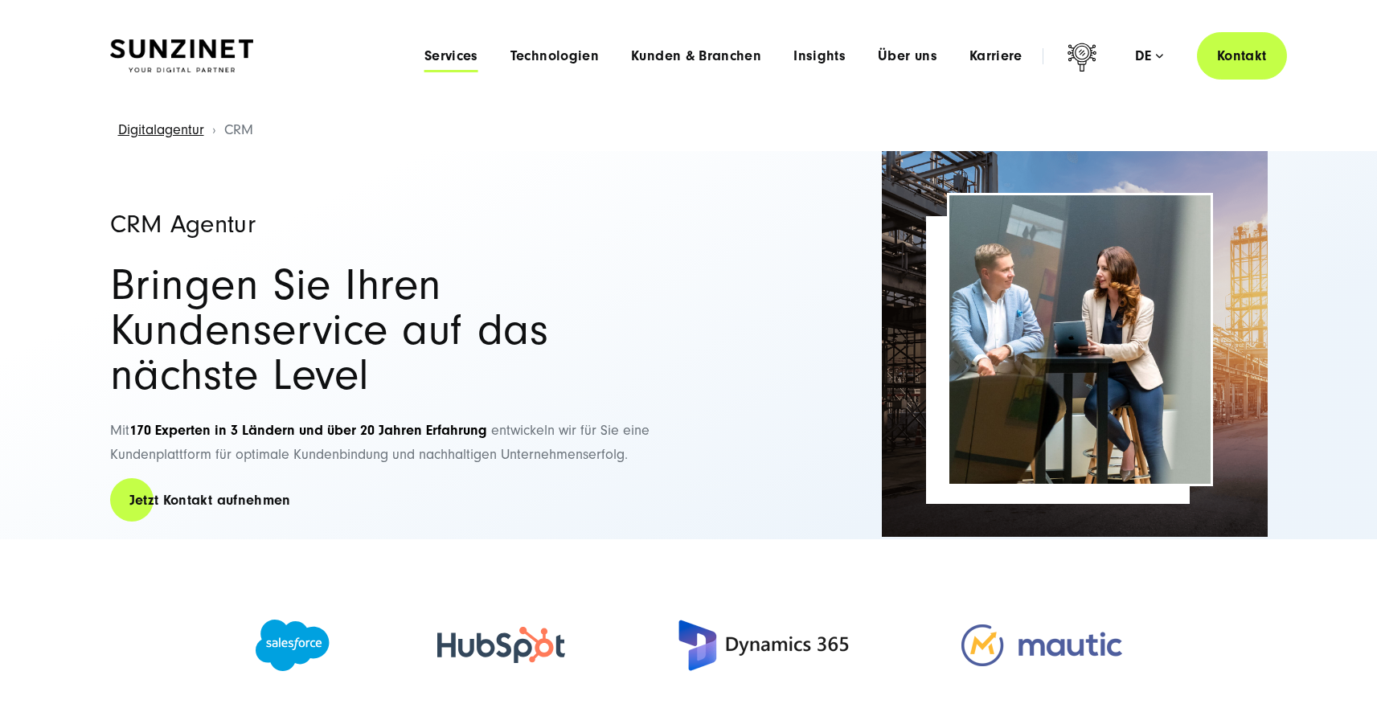  Describe the element at coordinates (1041, 645) in the screenshot. I see `img: Mautic Agentur - Full-Service CRM Agentur SUNZINET` at that location.